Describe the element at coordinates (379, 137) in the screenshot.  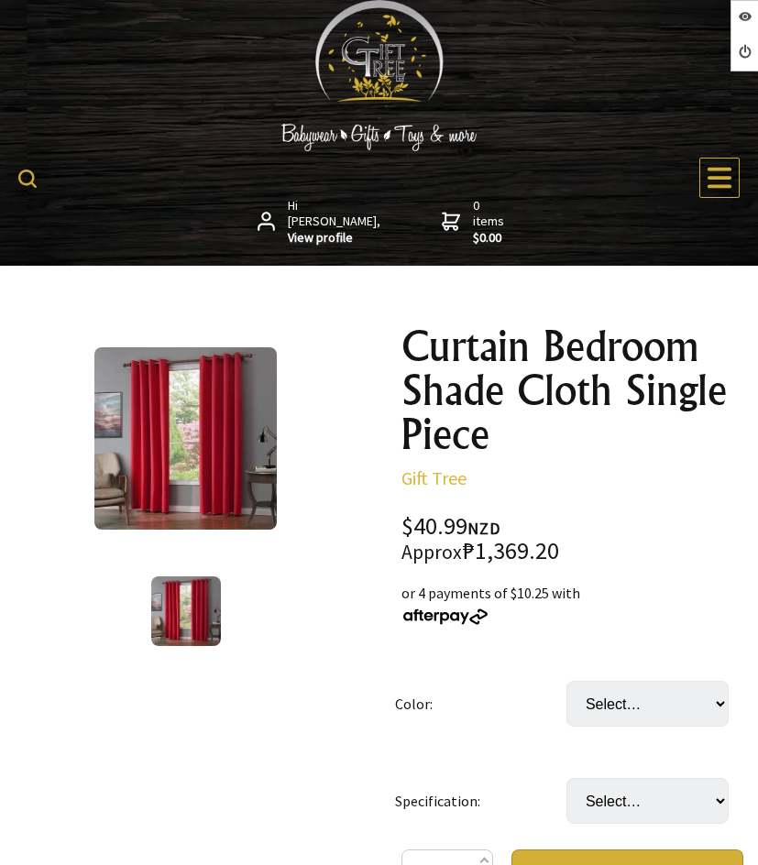
I see `img: Babywear - Gifts - Toys & more` at that location.